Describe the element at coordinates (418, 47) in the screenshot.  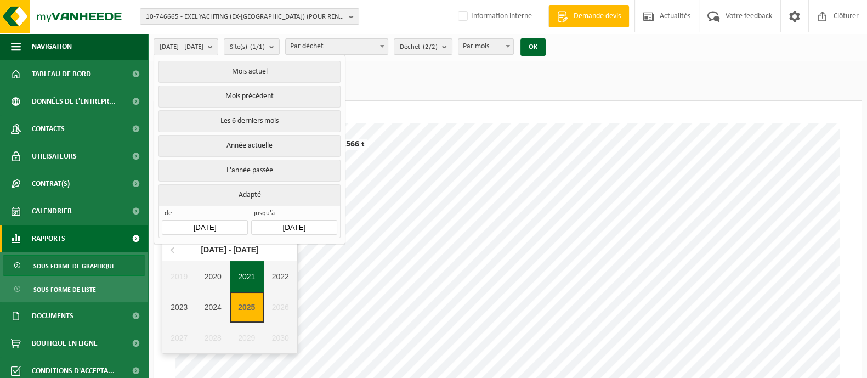
I see `span: Déchet` at that location.